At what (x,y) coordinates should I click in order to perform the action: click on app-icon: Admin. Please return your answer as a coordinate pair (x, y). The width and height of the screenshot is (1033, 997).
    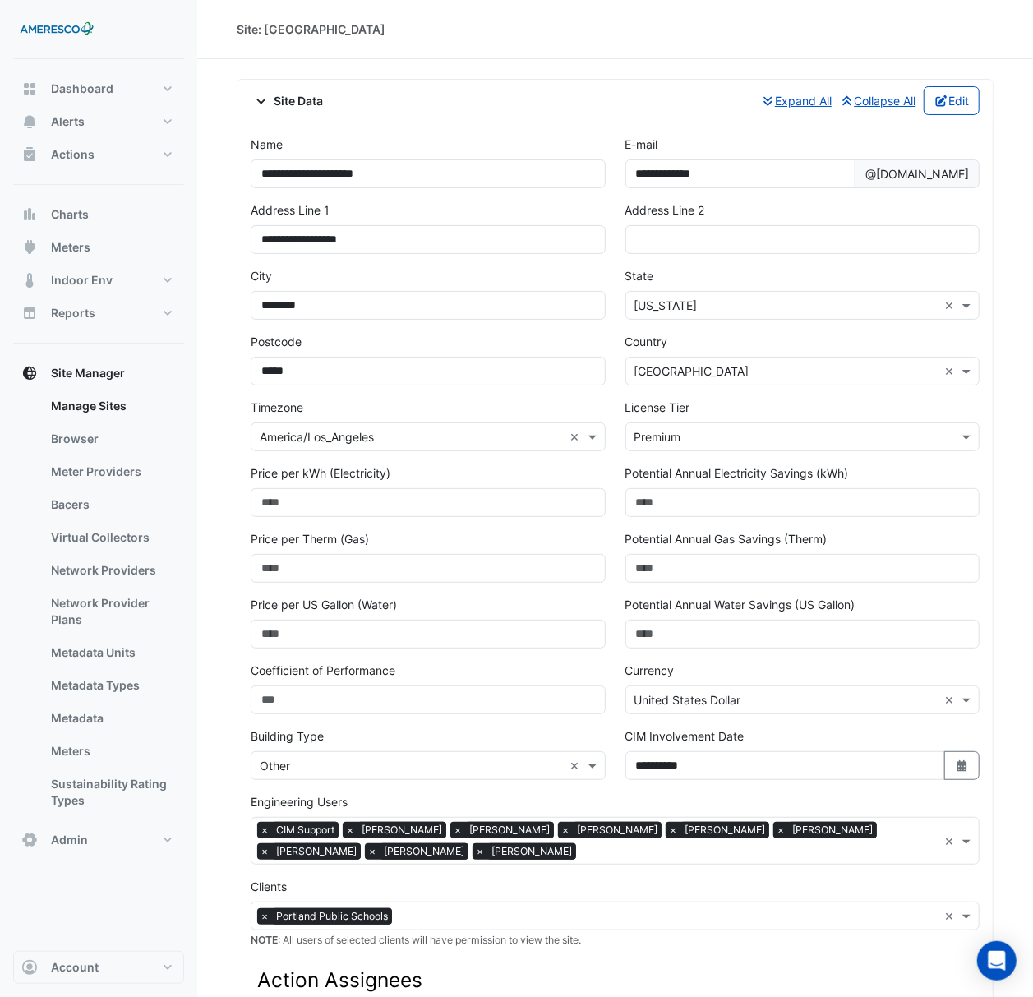
    Looking at the image, I should click on (30, 840).